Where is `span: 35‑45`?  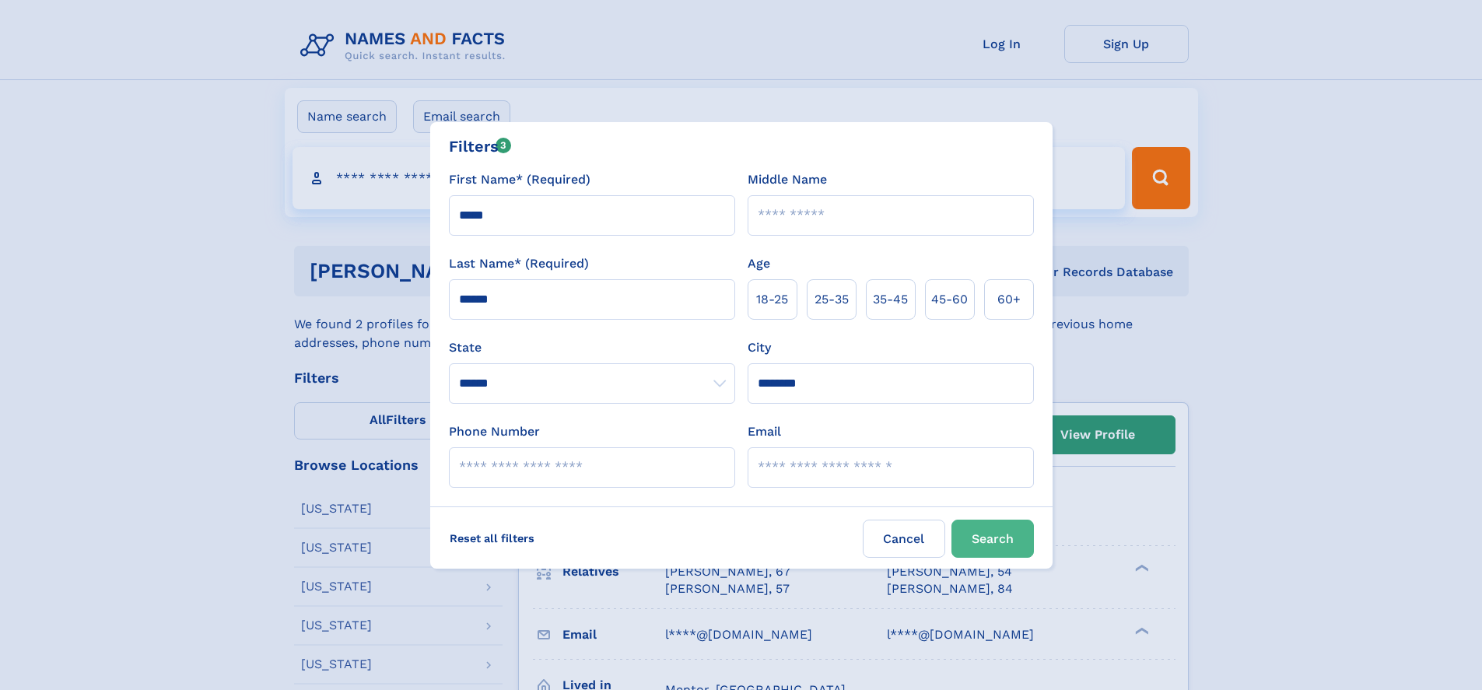 span: 35‑45 is located at coordinates (890, 300).